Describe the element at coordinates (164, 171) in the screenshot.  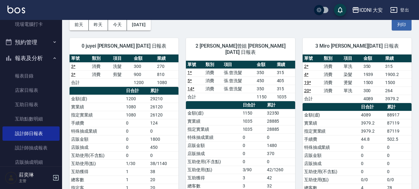
I see `td: 38` at that location.